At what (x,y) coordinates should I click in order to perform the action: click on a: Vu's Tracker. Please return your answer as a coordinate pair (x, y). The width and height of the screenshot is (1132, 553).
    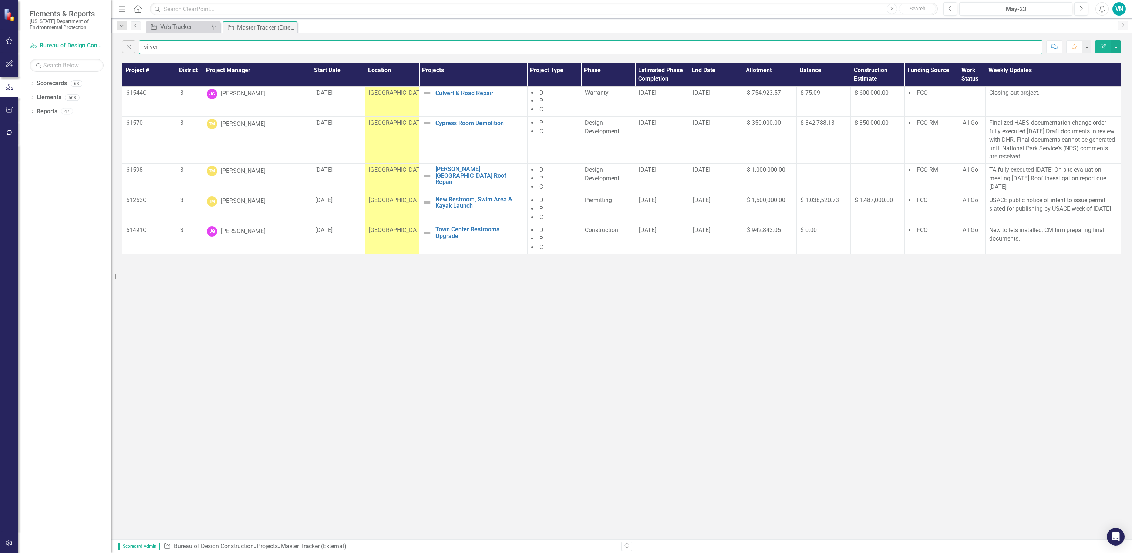
    Looking at the image, I should click on (178, 27).